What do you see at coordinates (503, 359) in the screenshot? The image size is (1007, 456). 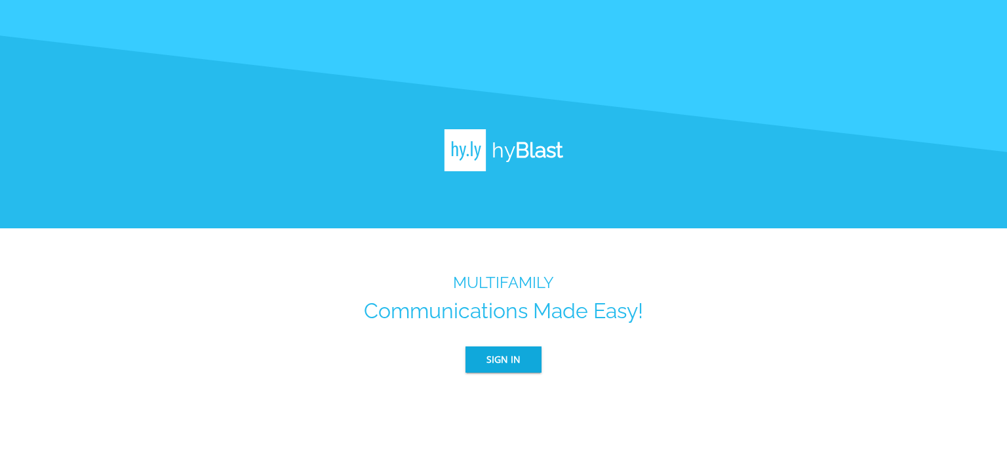 I see `span: Sign In` at bounding box center [503, 359].